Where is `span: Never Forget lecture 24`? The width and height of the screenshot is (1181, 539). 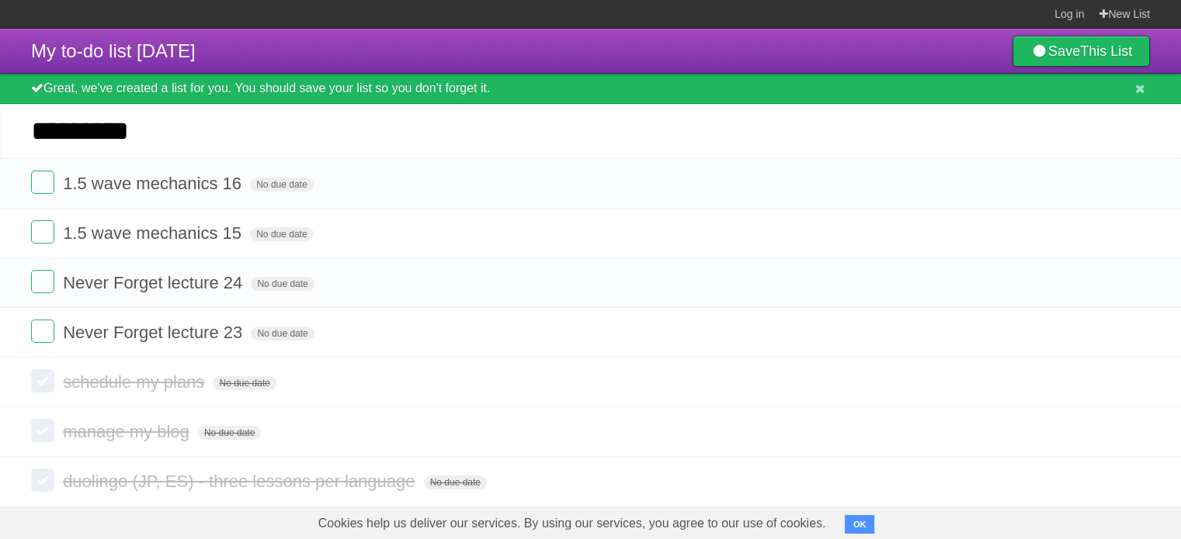 span: Never Forget lecture 24 is located at coordinates (154, 283).